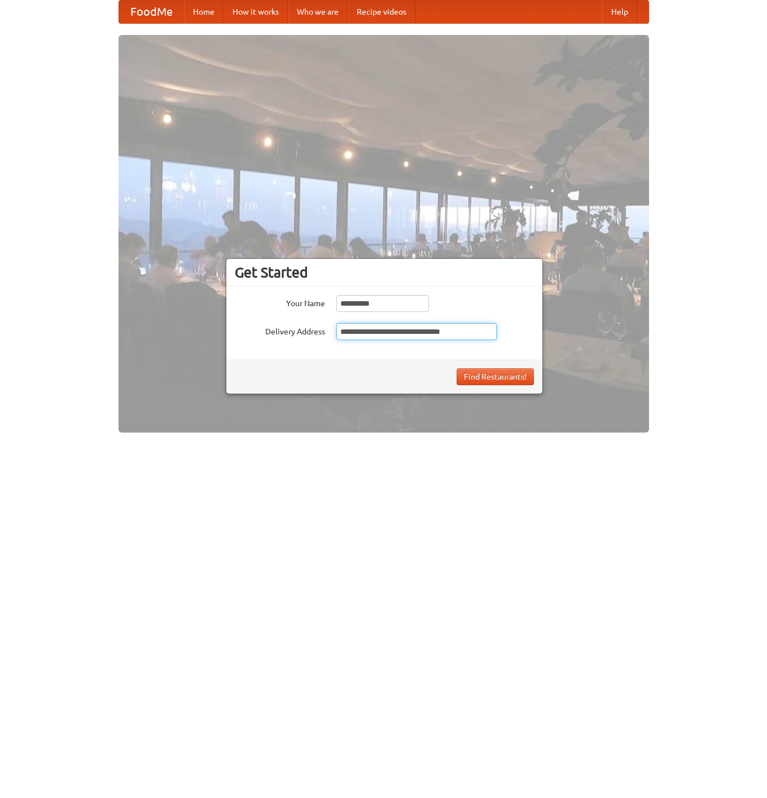 The width and height of the screenshot is (767, 798). I want to click on label: Your Name, so click(280, 302).